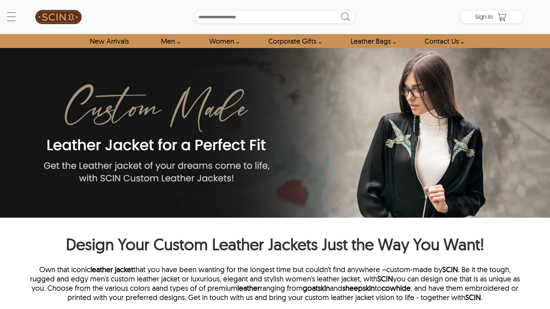  I want to click on a: Shop Leather Bags, so click(371, 41).